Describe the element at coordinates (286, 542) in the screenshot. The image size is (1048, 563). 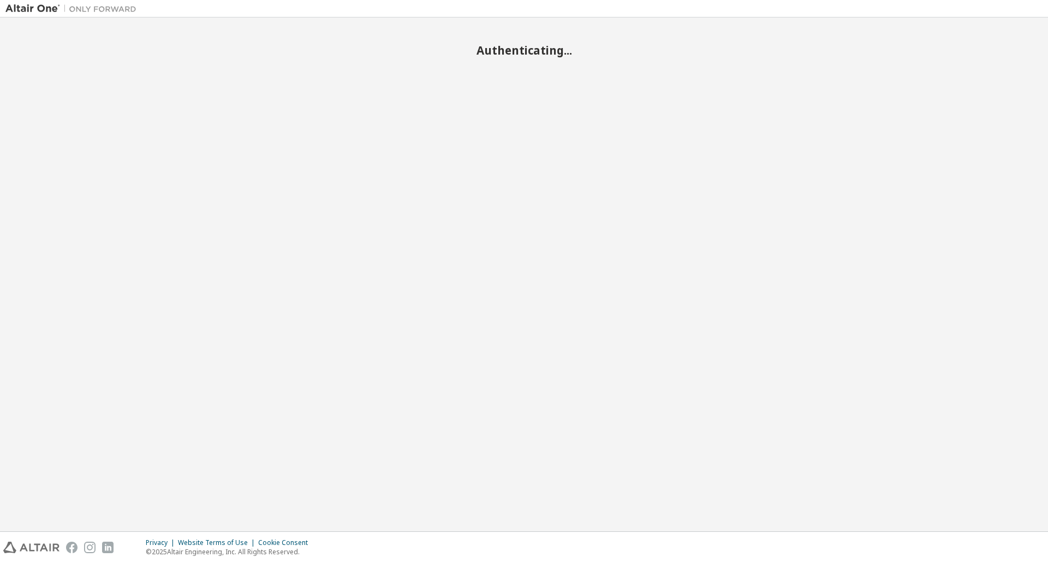
I see `div: Cookie Consent` at that location.